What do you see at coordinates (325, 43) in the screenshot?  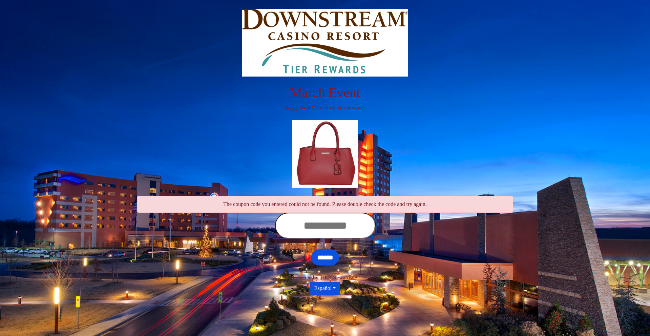 I see `img: Logo` at bounding box center [325, 43].